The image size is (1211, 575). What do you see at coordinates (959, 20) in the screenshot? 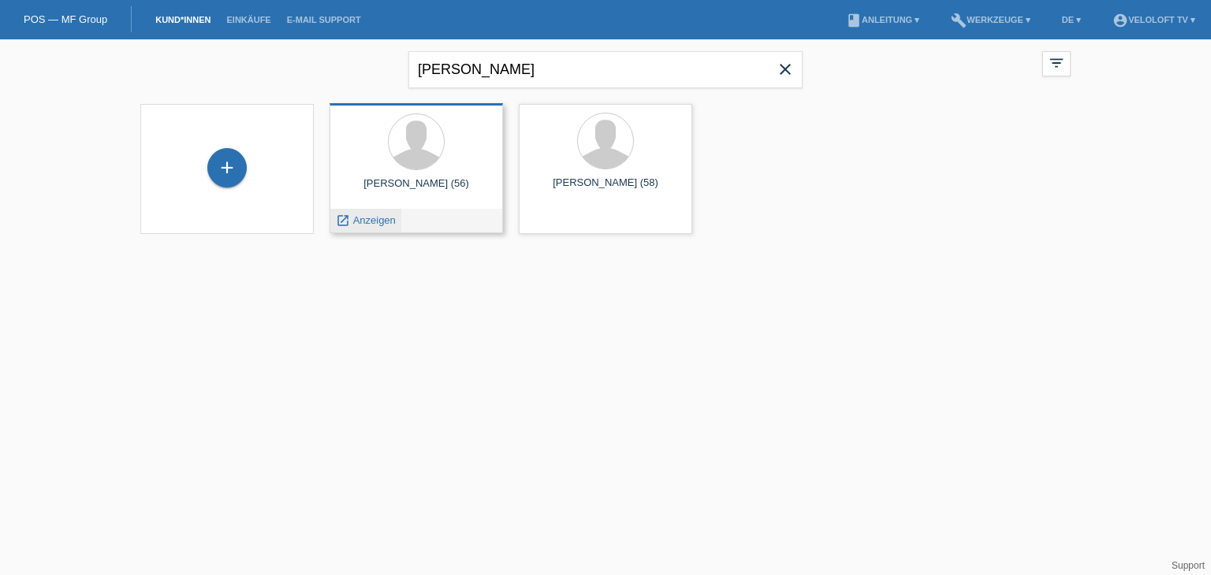
I see `i: build` at bounding box center [959, 20].